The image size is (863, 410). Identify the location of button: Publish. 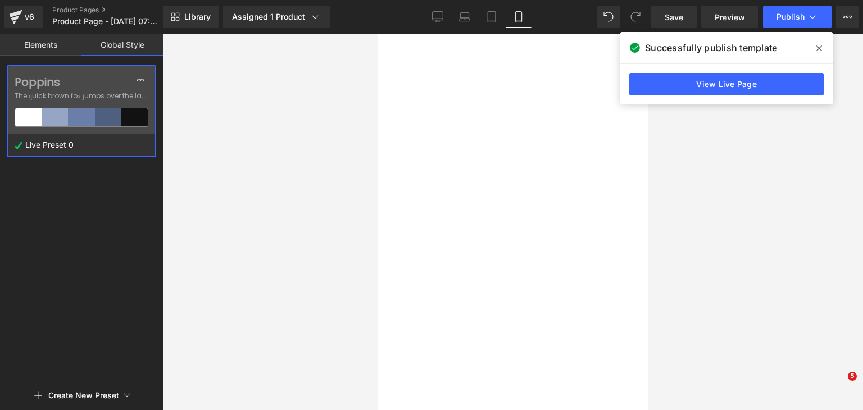
(798, 17).